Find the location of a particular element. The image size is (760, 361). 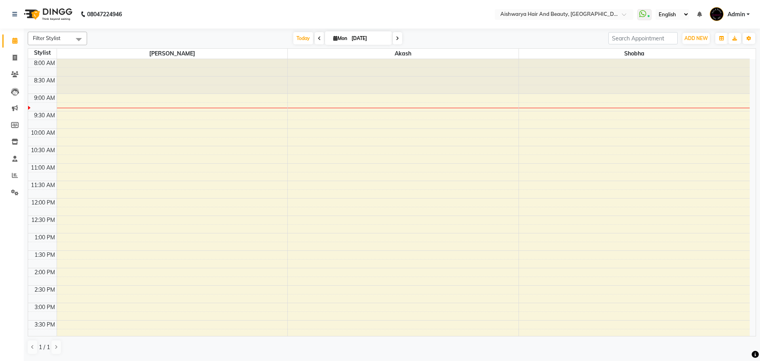

div: 9:00 AM is located at coordinates (44, 98).